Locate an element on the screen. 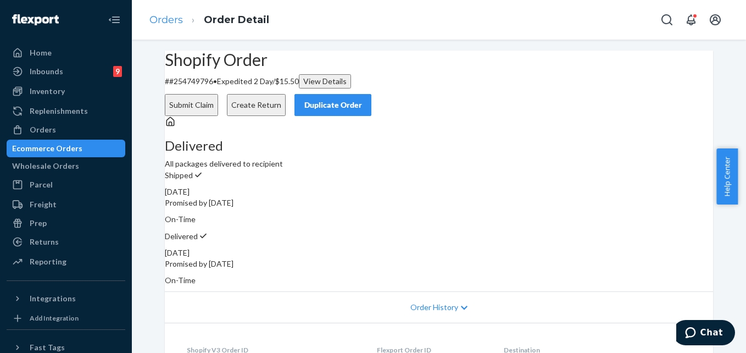 The image size is (746, 353). button: Duplicate Order is located at coordinates (333, 105).